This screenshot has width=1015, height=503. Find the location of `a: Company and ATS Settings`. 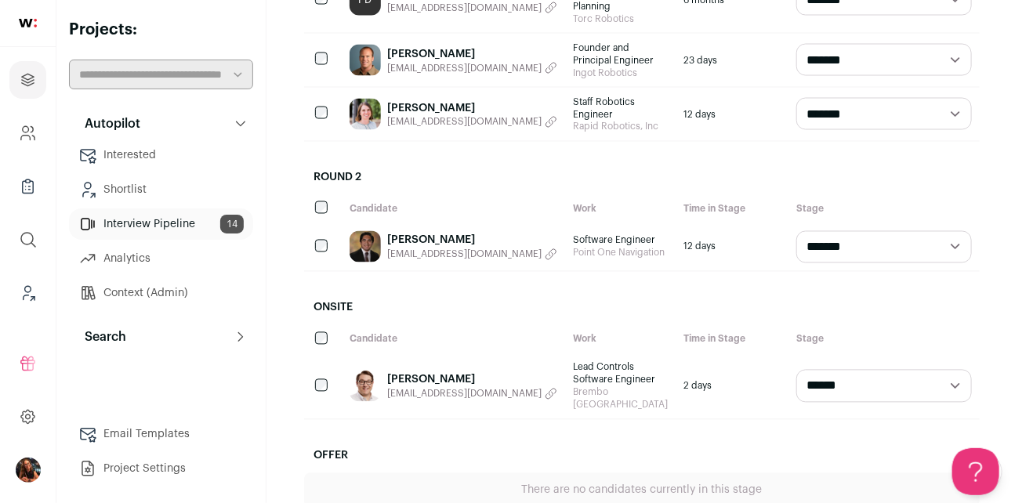

a: Company and ATS Settings is located at coordinates (27, 133).